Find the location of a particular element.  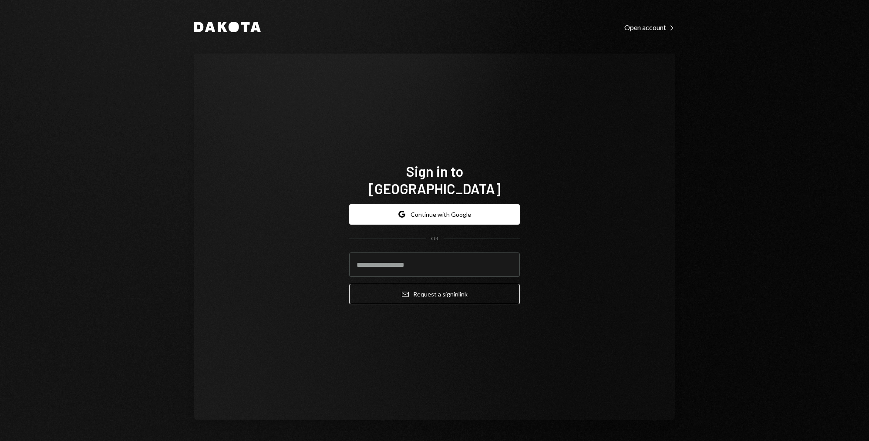

button: Request a signinlink is located at coordinates (434, 294).